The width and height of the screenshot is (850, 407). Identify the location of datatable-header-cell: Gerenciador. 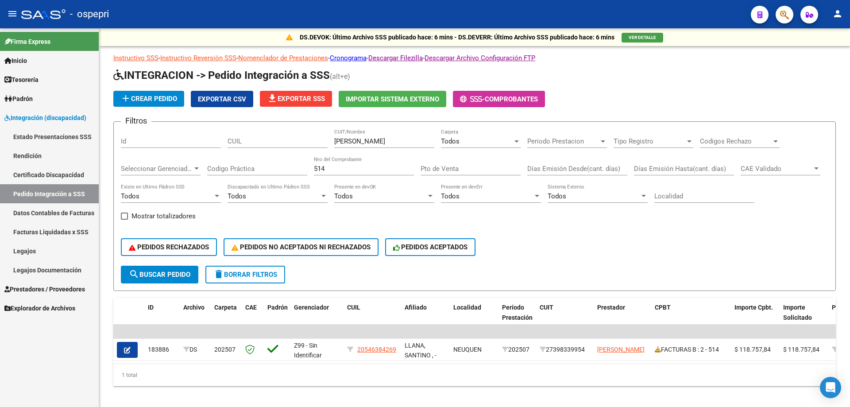
(317, 318).